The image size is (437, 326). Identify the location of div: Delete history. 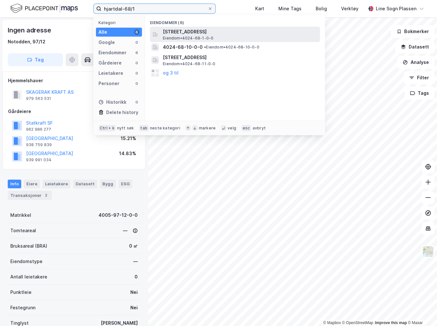
(122, 113).